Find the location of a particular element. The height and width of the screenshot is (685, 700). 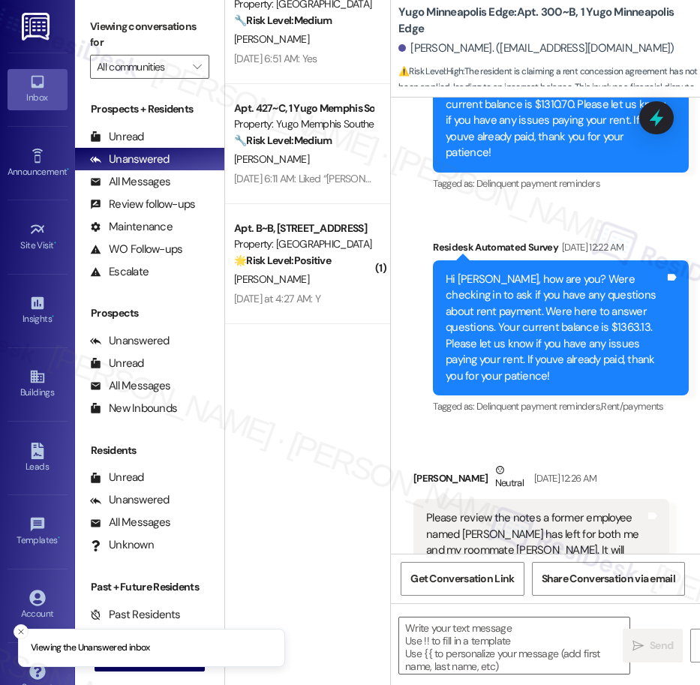

div: Prospects + Residents is located at coordinates (149, 109).